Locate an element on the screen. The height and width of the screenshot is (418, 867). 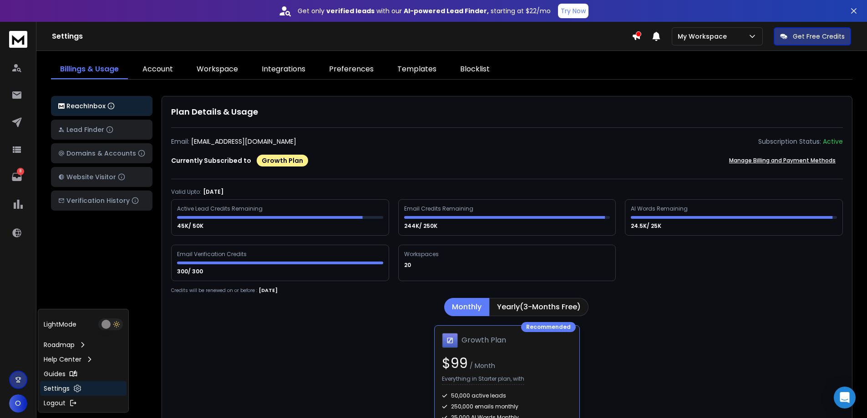
p: Currently Subscribed to is located at coordinates (211, 161).